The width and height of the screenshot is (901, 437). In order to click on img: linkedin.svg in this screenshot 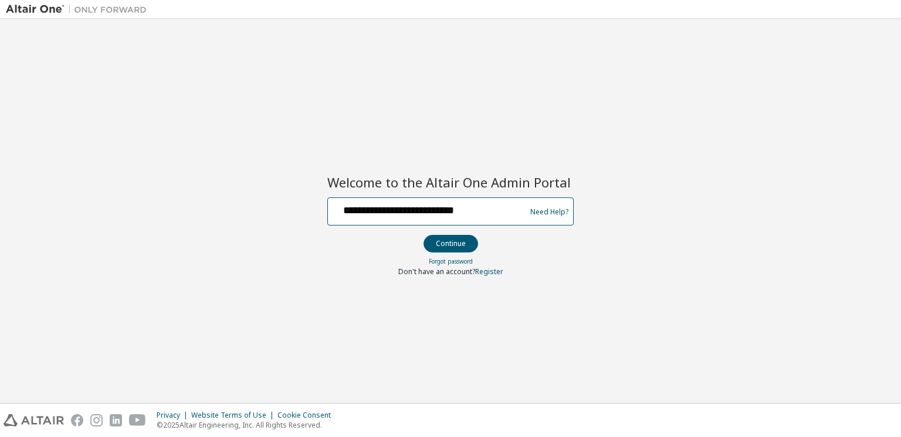, I will do `click(116, 420)`.